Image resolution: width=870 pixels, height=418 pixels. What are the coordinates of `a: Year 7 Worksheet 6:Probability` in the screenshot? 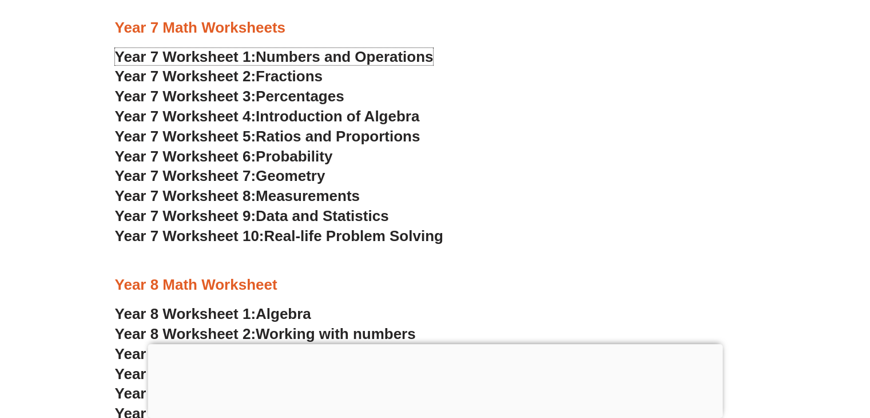 It's located at (224, 156).